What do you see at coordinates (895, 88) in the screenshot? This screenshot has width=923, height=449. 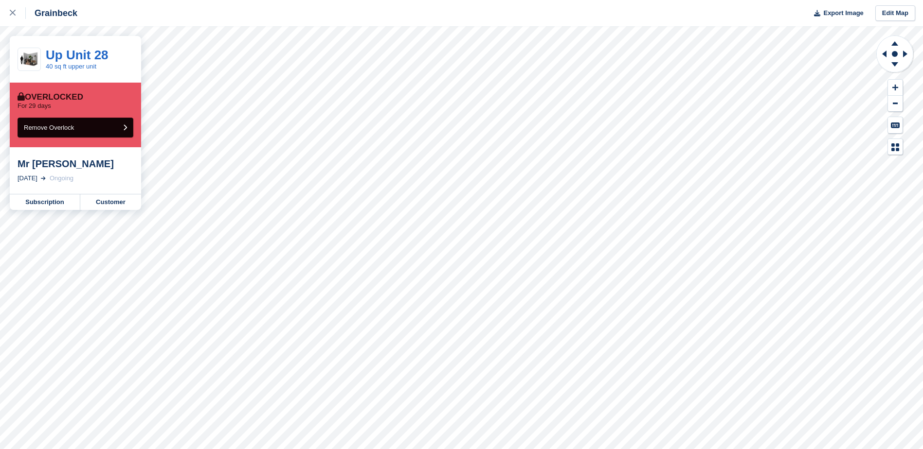 I see `button: Zoom In` at bounding box center [895, 88].